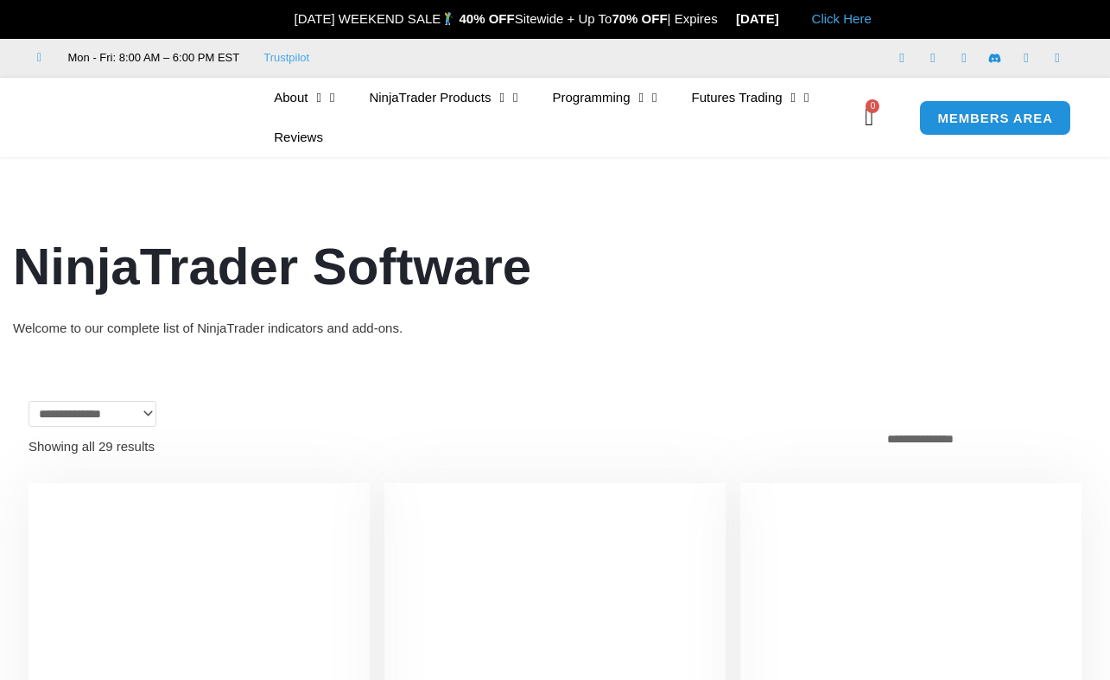 This screenshot has height=680, width=1110. What do you see at coordinates (995, 117) in the screenshot?
I see `span: MEMBERS AREA` at bounding box center [995, 117].